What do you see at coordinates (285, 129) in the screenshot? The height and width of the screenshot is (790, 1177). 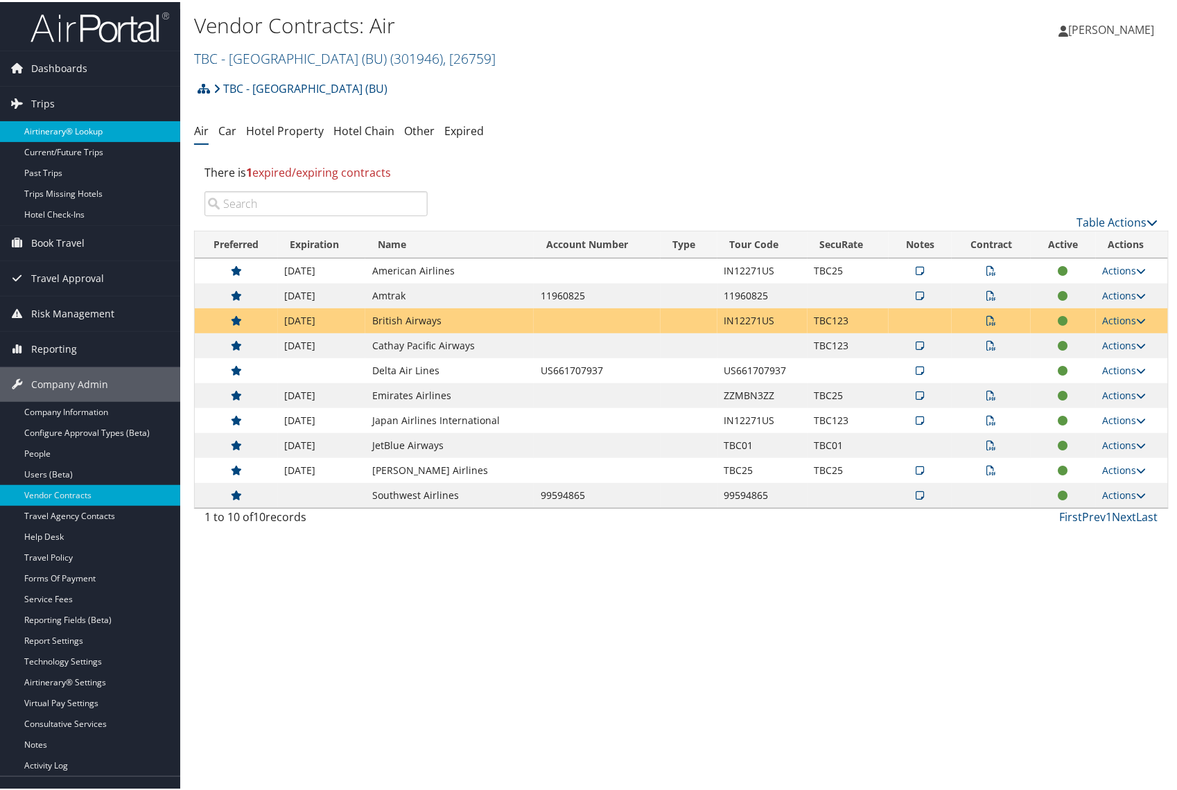 I see `a: Hotel Property` at bounding box center [285, 129].